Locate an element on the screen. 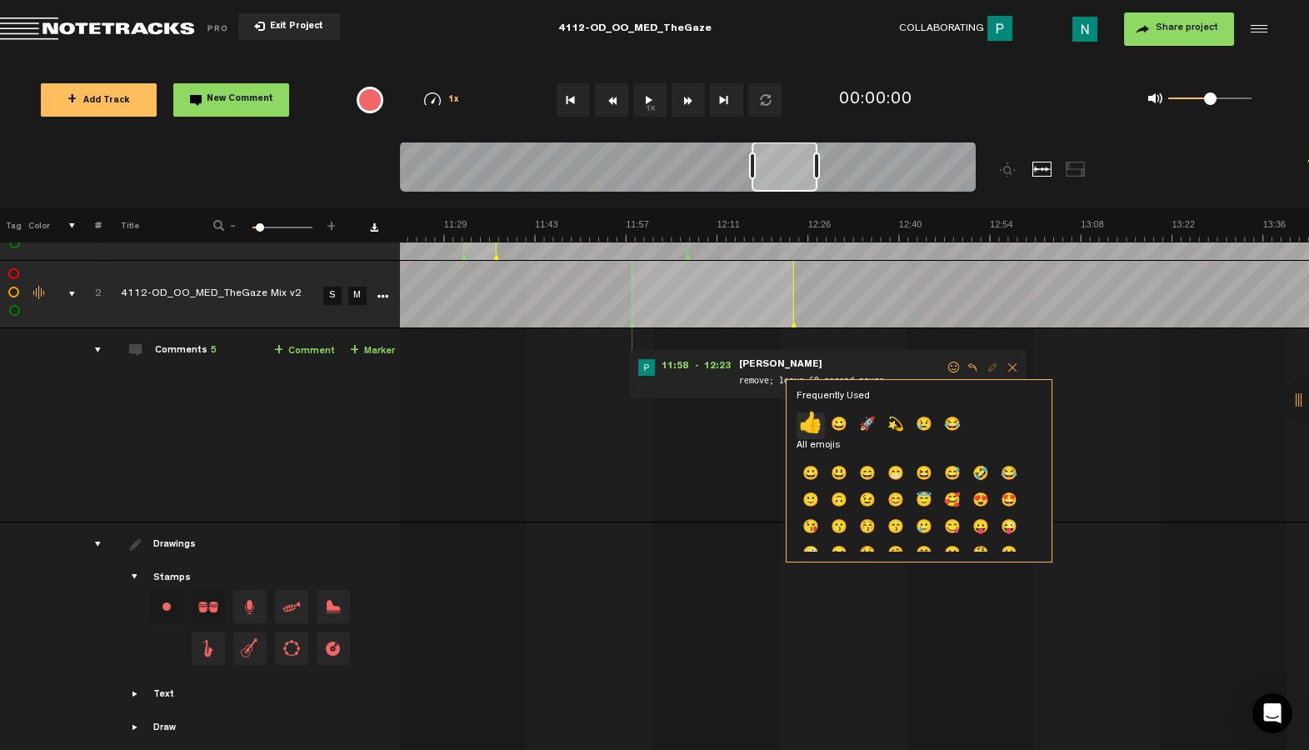 The image size is (1309, 750). button: Go to end is located at coordinates (726, 100).